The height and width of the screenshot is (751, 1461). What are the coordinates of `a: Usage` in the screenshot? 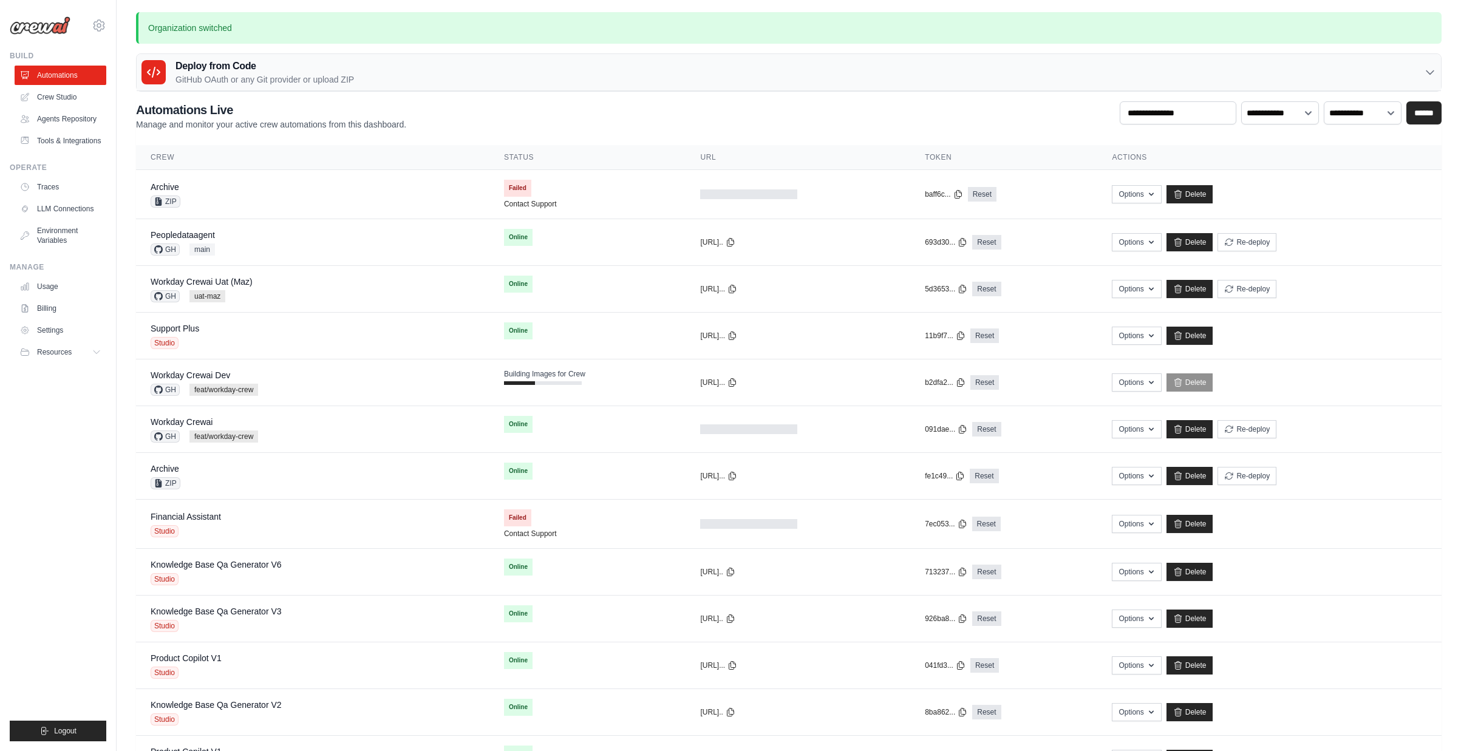 It's located at (60, 287).